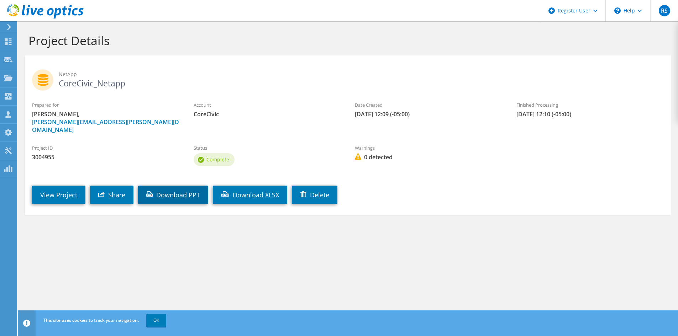  I want to click on a: Download PPT, so click(173, 195).